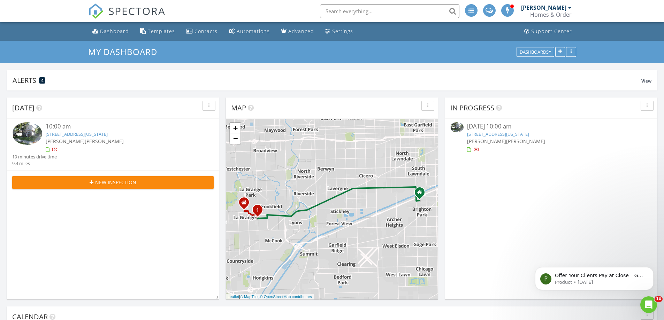 This screenshot has width=664, height=320. Describe the element at coordinates (301, 31) in the screenshot. I see `div: Advanced` at that location.